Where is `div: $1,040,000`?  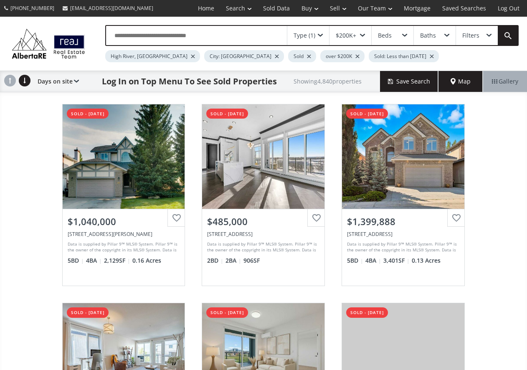 div: $1,040,000 is located at coordinates (124, 221).